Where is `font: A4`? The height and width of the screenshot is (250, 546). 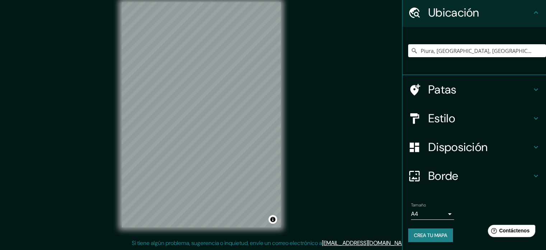
font: A4 is located at coordinates (415, 213).